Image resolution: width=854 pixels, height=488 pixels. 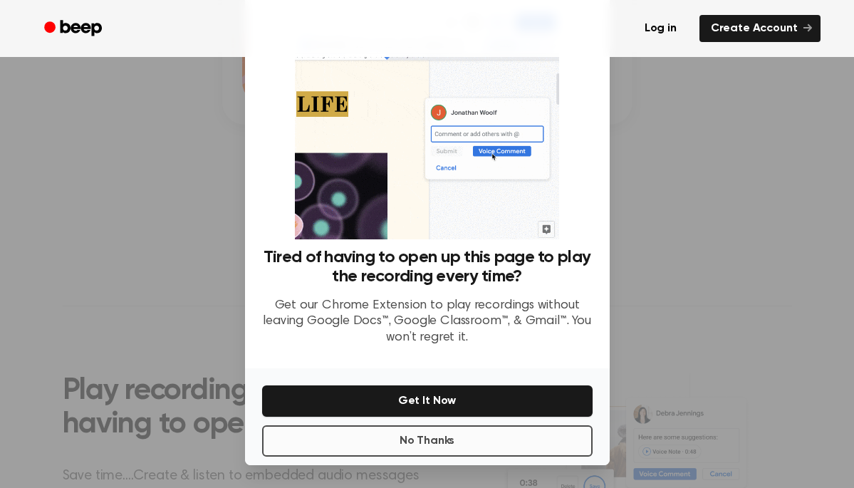 What do you see at coordinates (427, 401) in the screenshot?
I see `button: Get It Now` at bounding box center [427, 401].